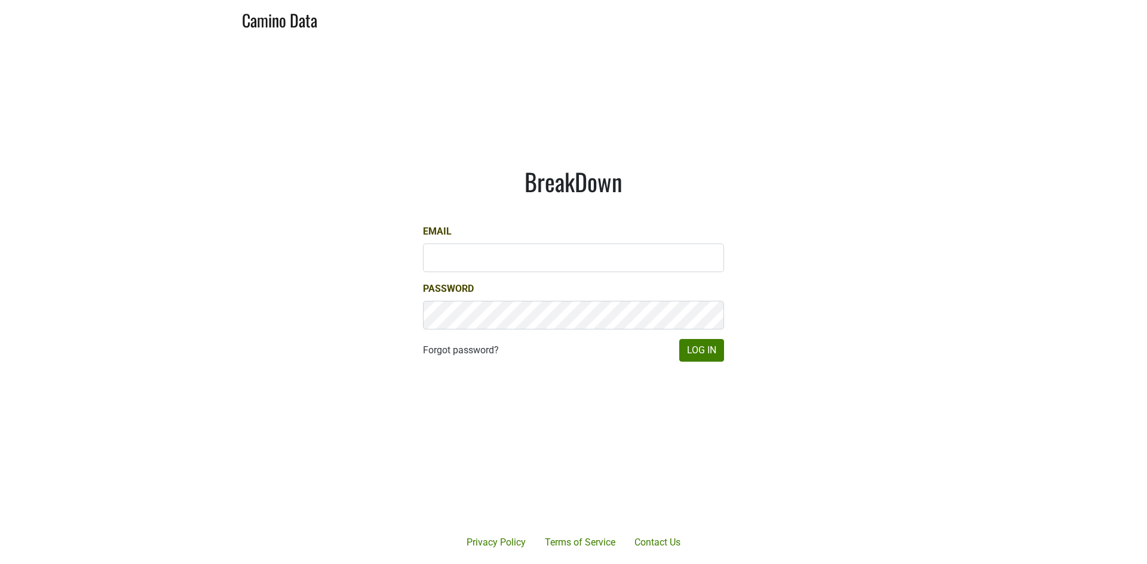 The height and width of the screenshot is (564, 1147). I want to click on label: Password, so click(448, 289).